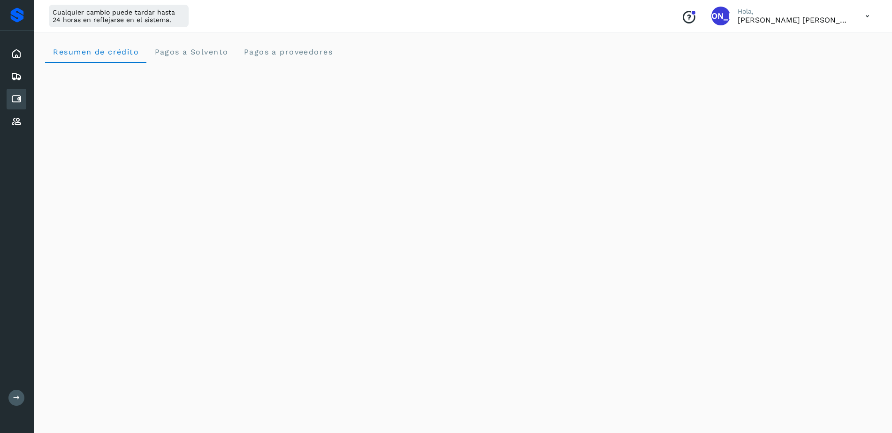 Image resolution: width=892 pixels, height=433 pixels. I want to click on p: Hola,, so click(794, 11).